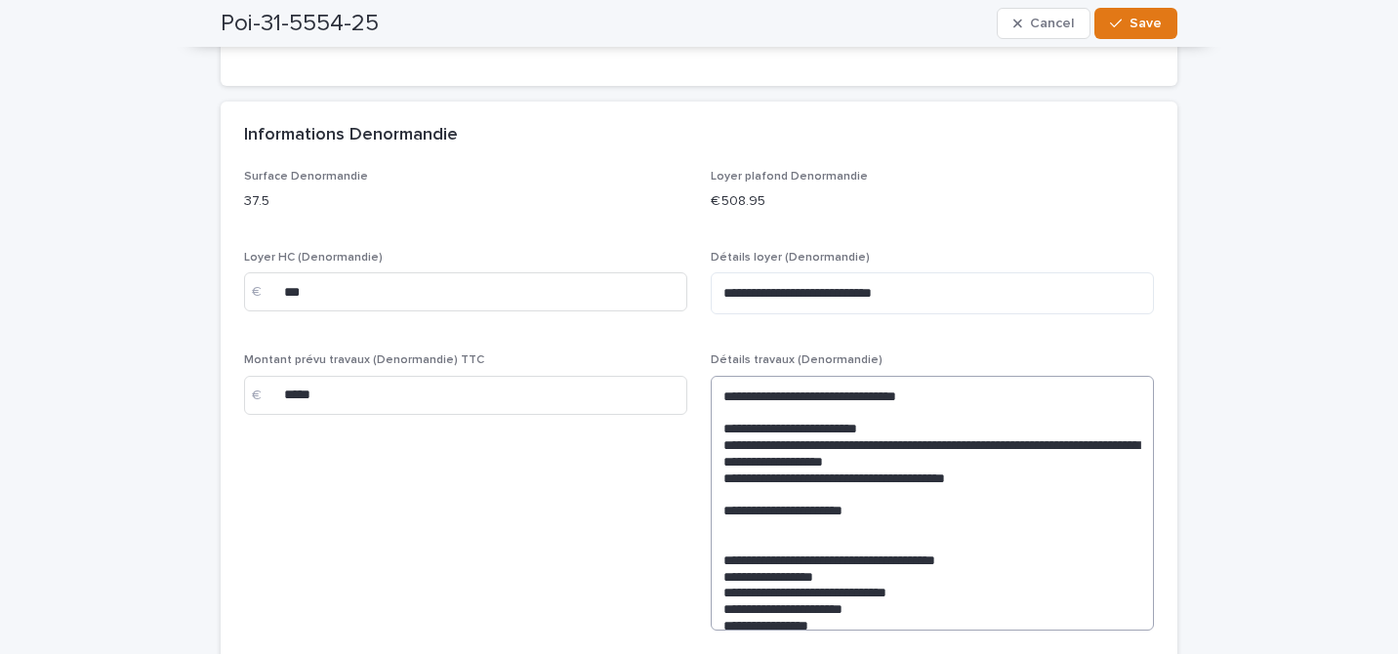  Describe the element at coordinates (466, 201) in the screenshot. I see `p: 37.5` at that location.